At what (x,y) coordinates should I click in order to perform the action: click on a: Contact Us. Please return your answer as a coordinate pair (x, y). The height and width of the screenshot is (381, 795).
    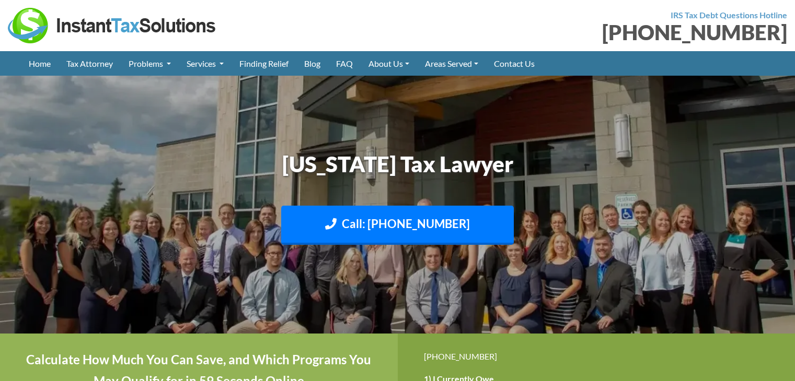
    Looking at the image, I should click on (514, 63).